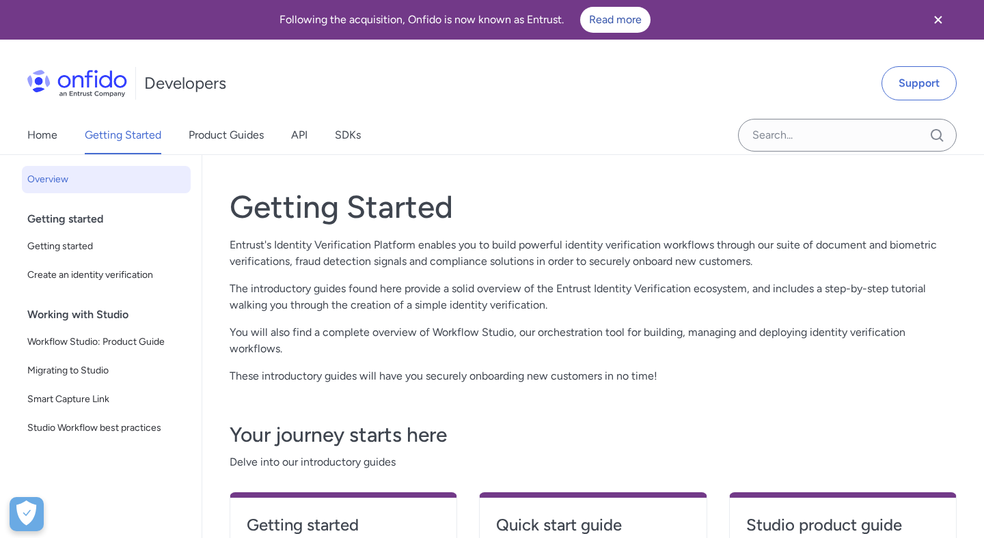  What do you see at coordinates (106, 371) in the screenshot?
I see `span: Migrating to Studio` at bounding box center [106, 371].